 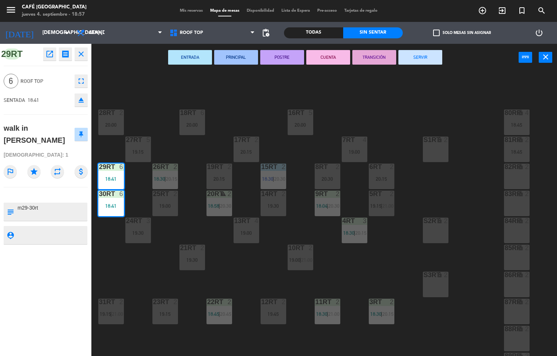 I want to click on div: 26RT, so click(x=153, y=167).